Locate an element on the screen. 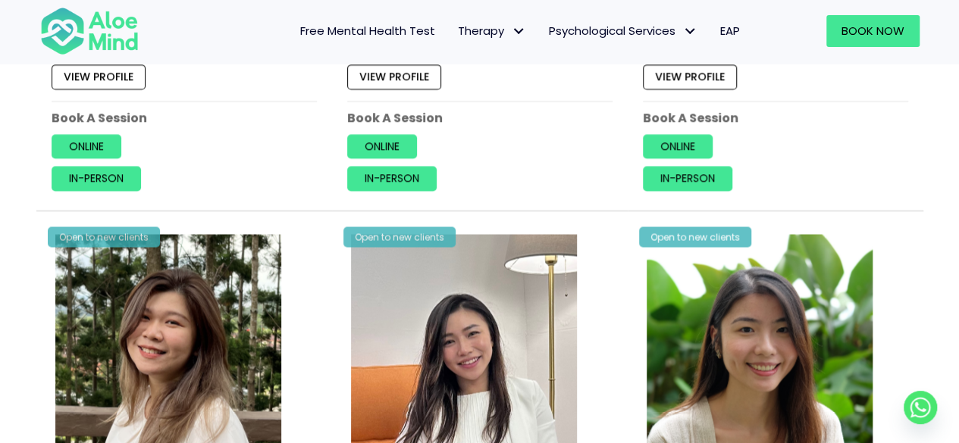  a: TherapyTherapy: submenu is located at coordinates (492, 31).